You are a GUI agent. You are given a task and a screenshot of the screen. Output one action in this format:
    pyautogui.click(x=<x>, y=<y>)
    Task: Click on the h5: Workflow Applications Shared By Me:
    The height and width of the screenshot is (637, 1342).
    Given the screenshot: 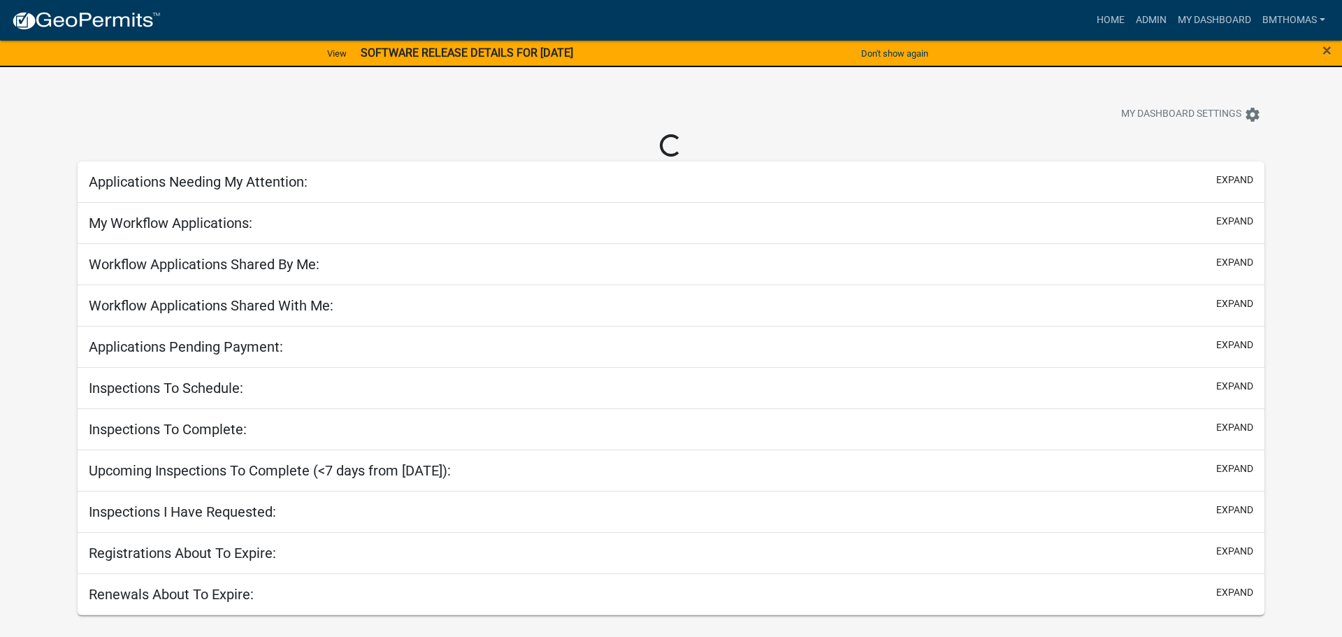 What is the action you would take?
    pyautogui.click(x=204, y=264)
    